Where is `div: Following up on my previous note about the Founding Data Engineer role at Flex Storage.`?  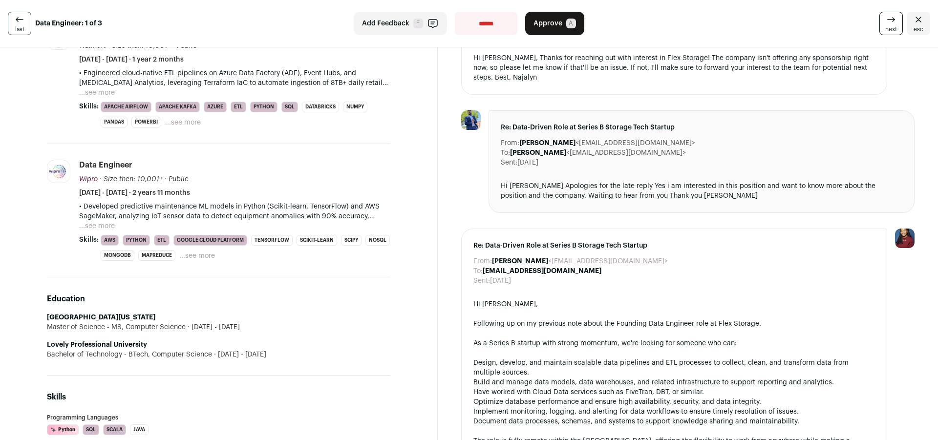 div: Following up on my previous note about the Founding Data Engineer role at Flex Storage. is located at coordinates (674, 324).